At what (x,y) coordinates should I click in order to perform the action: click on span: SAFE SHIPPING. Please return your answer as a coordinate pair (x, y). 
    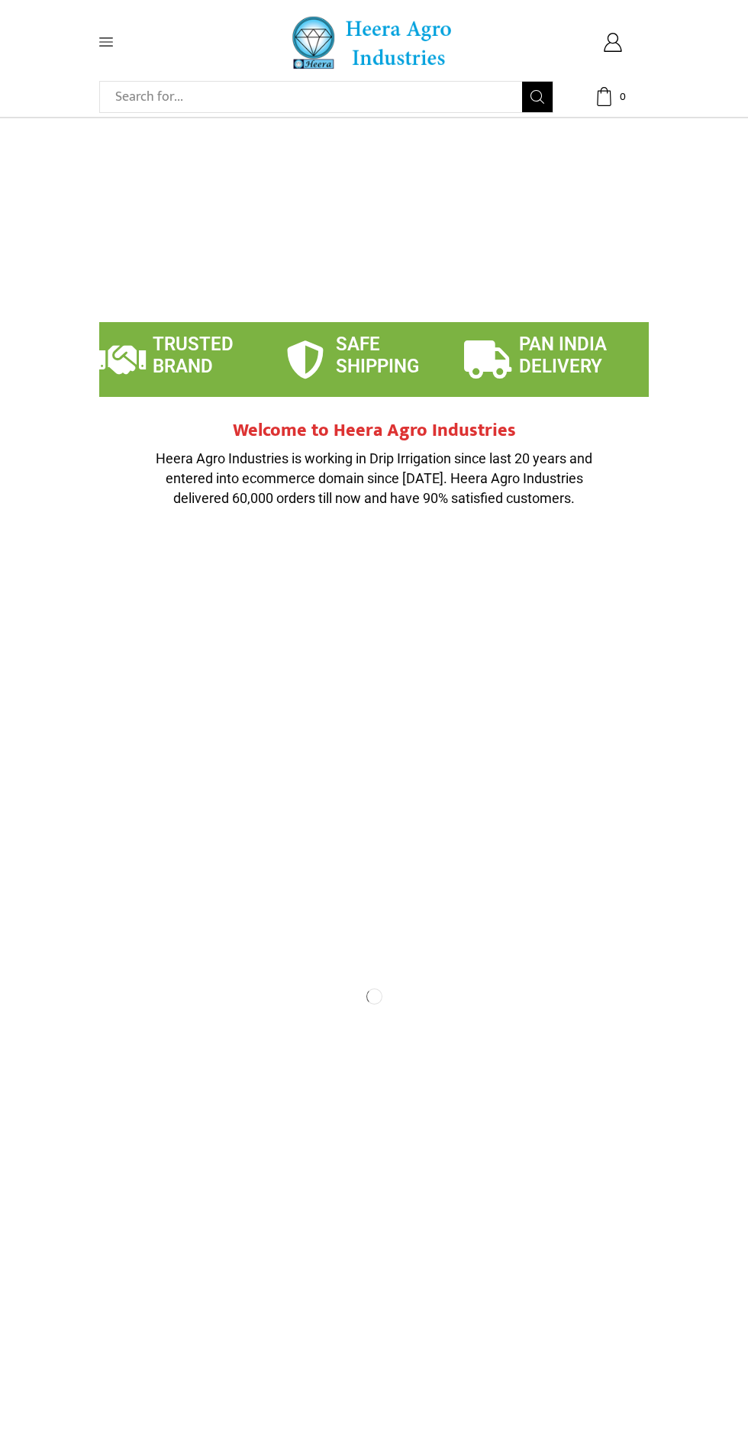
    Looking at the image, I should click on (377, 355).